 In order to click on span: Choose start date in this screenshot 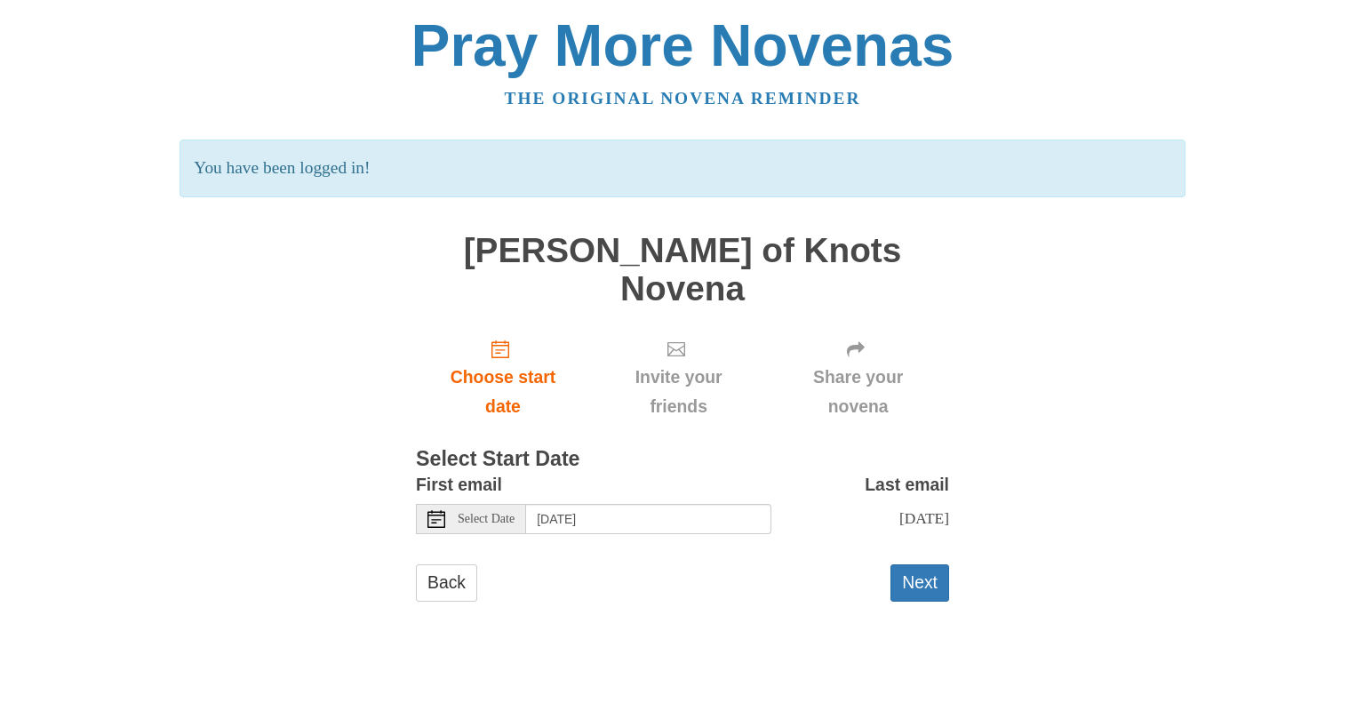, I will do `click(503, 392)`.